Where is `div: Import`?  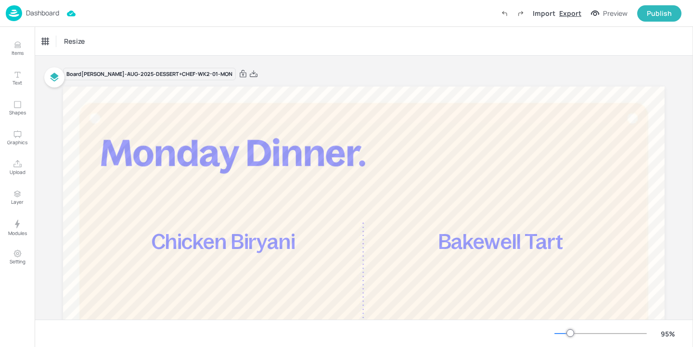
div: Import is located at coordinates (544, 13).